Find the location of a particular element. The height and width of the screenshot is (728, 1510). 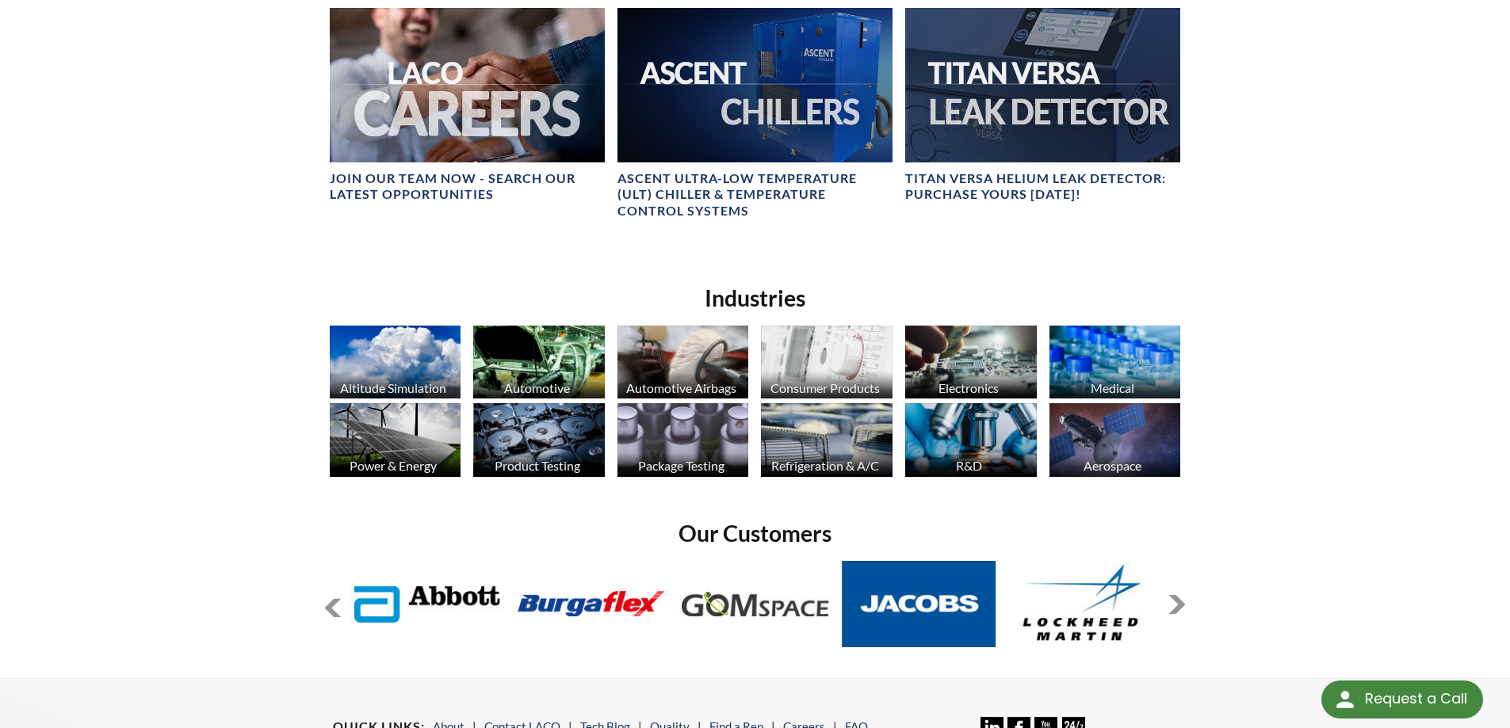

a: Refrigeration & A/C is located at coordinates (827, 442).